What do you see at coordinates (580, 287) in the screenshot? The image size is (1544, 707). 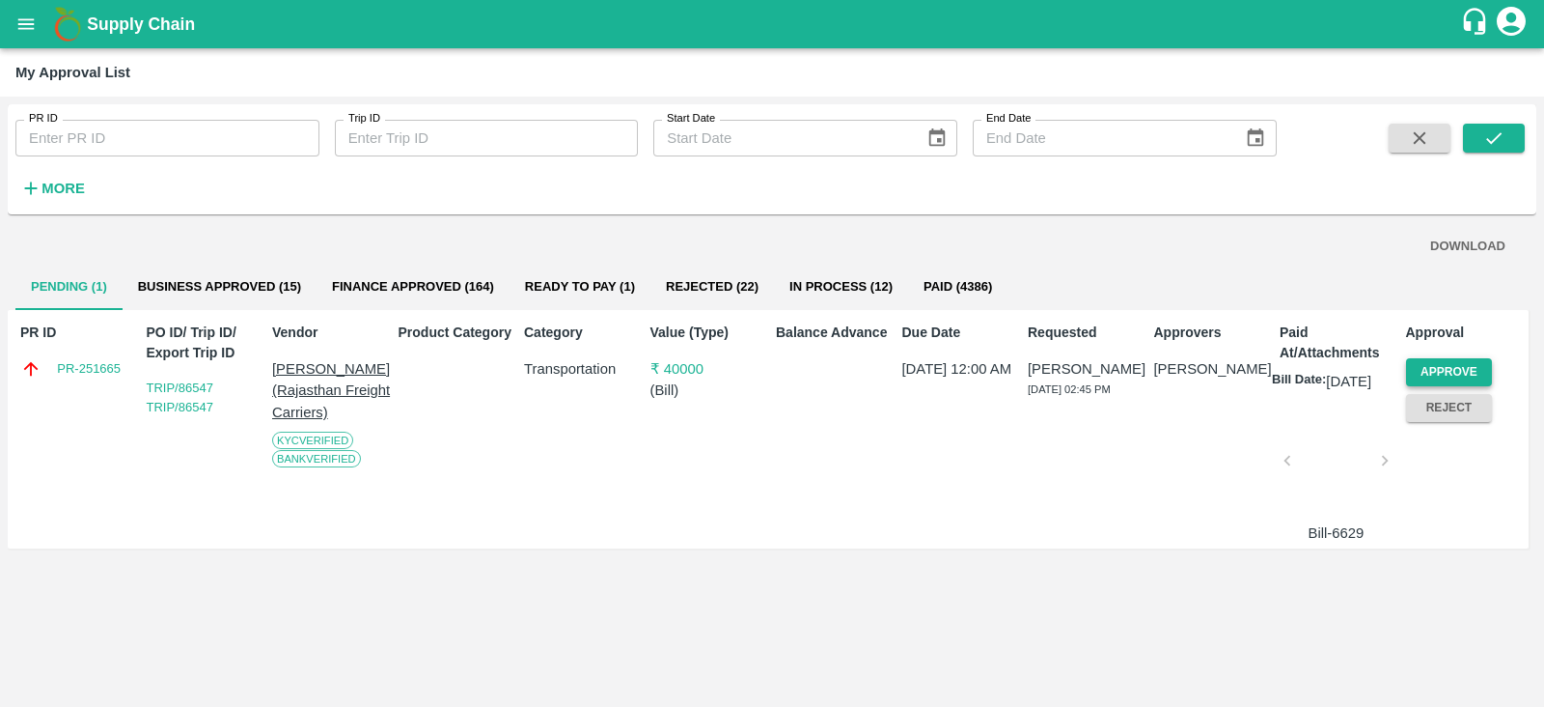 I see `button: Ready To Pay (1)` at bounding box center [580, 287].